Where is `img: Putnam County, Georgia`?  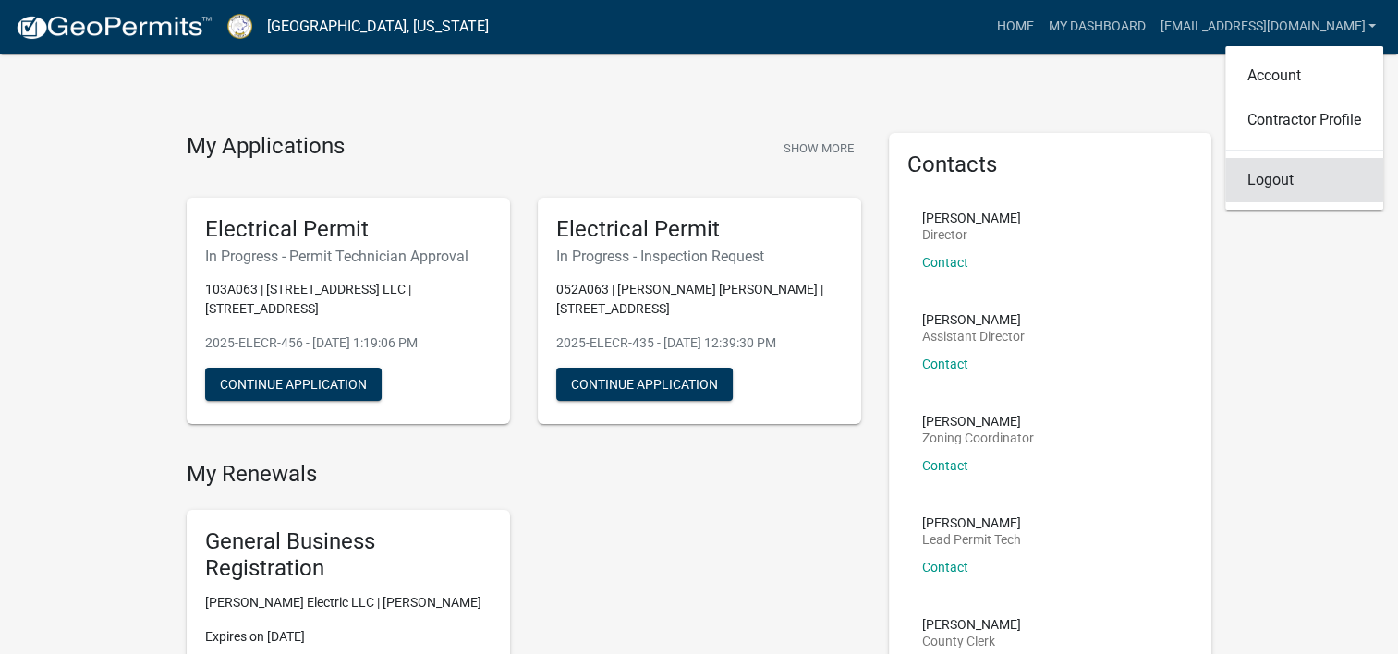 img: Putnam County, Georgia is located at coordinates (239, 26).